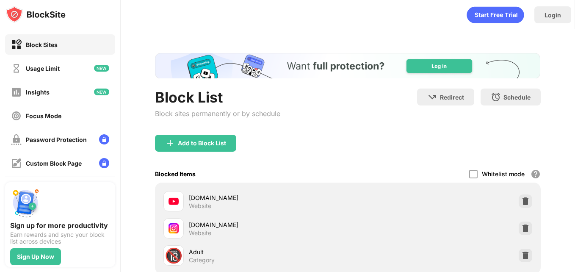  I want to click on div: Sign Up Now, so click(36, 257).